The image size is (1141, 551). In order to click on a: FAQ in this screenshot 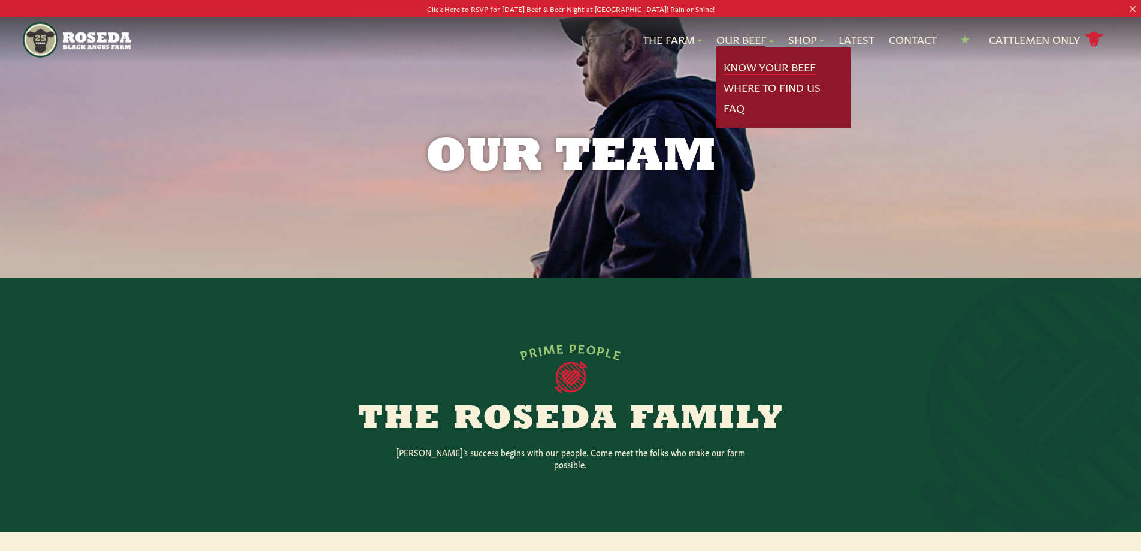, I will do `click(734, 108)`.